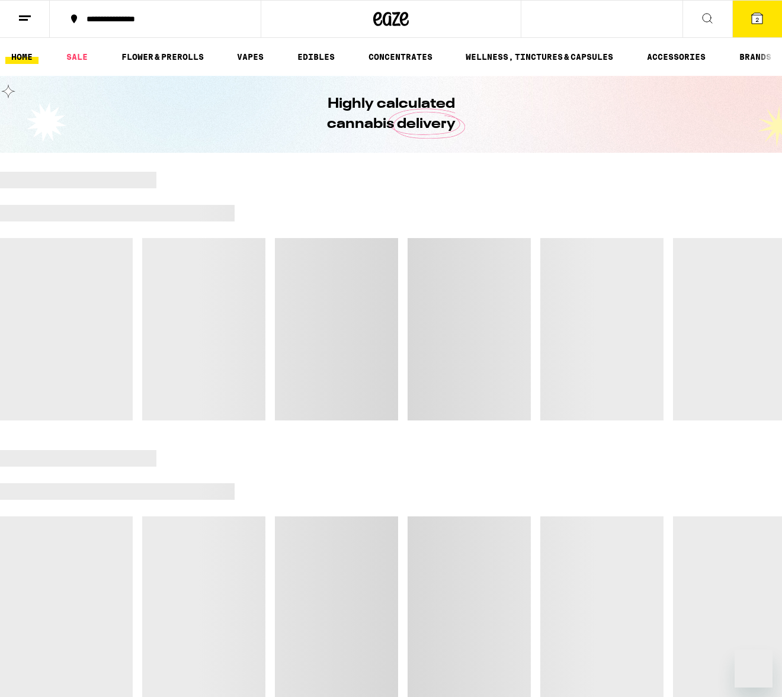 The image size is (782, 697). What do you see at coordinates (22, 57) in the screenshot?
I see `a: HOME` at bounding box center [22, 57].